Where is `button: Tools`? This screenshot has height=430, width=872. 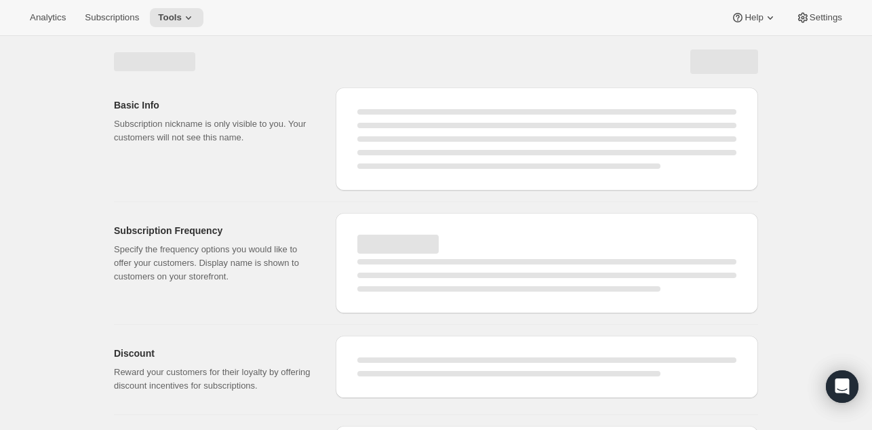 button: Tools is located at coordinates (176, 18).